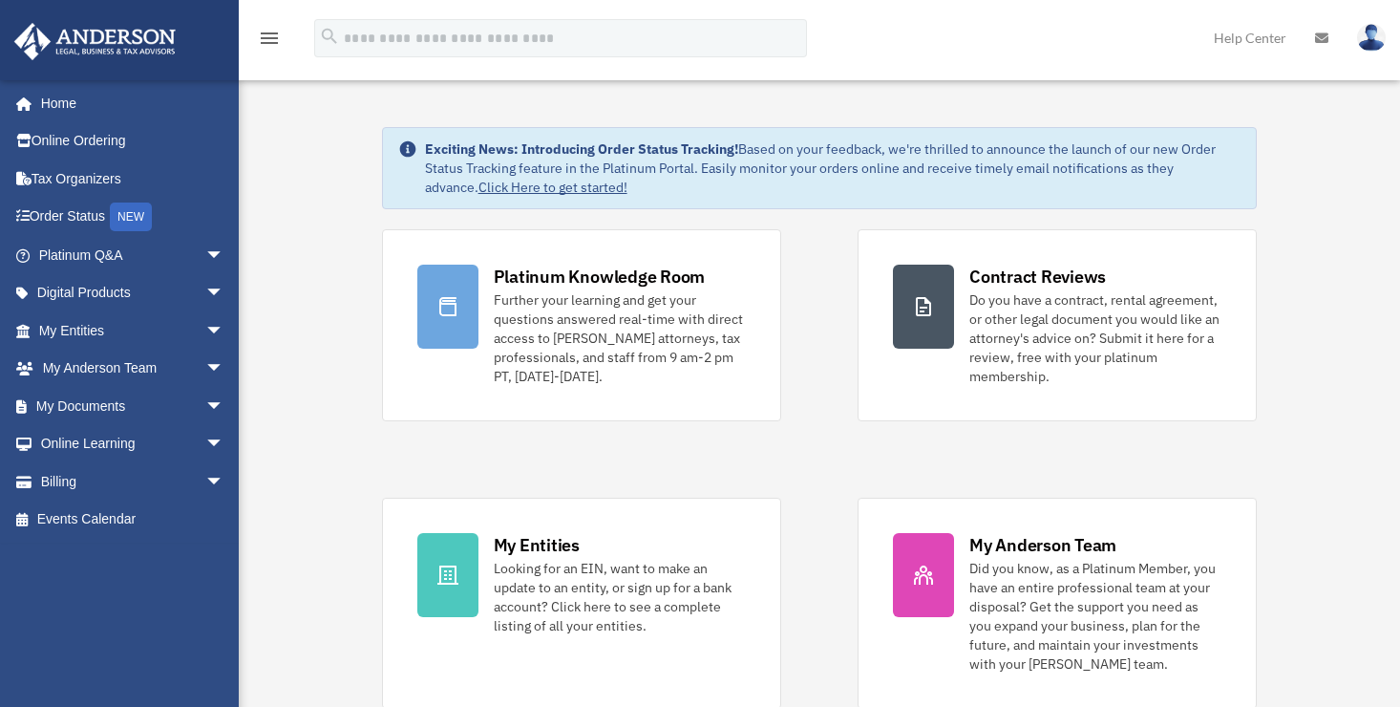 Image resolution: width=1400 pixels, height=707 pixels. What do you see at coordinates (269, 41) in the screenshot?
I see `a: menu` at bounding box center [269, 41].